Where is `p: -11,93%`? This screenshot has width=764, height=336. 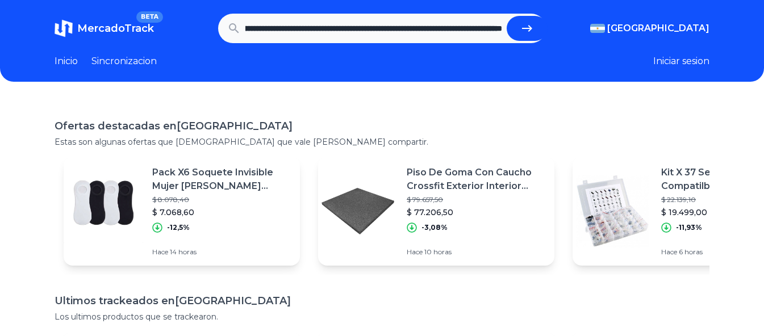
p: -11,93% is located at coordinates (689, 228).